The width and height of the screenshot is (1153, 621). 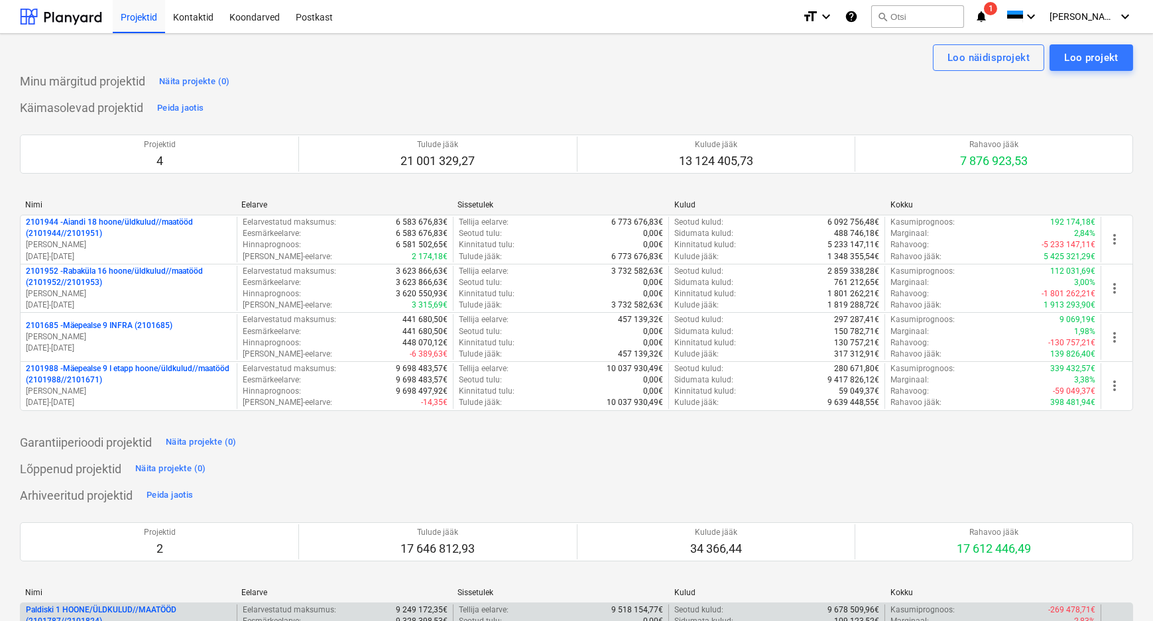 What do you see at coordinates (76, 496) in the screenshot?
I see `p: Arhiveeritud projektid` at bounding box center [76, 496].